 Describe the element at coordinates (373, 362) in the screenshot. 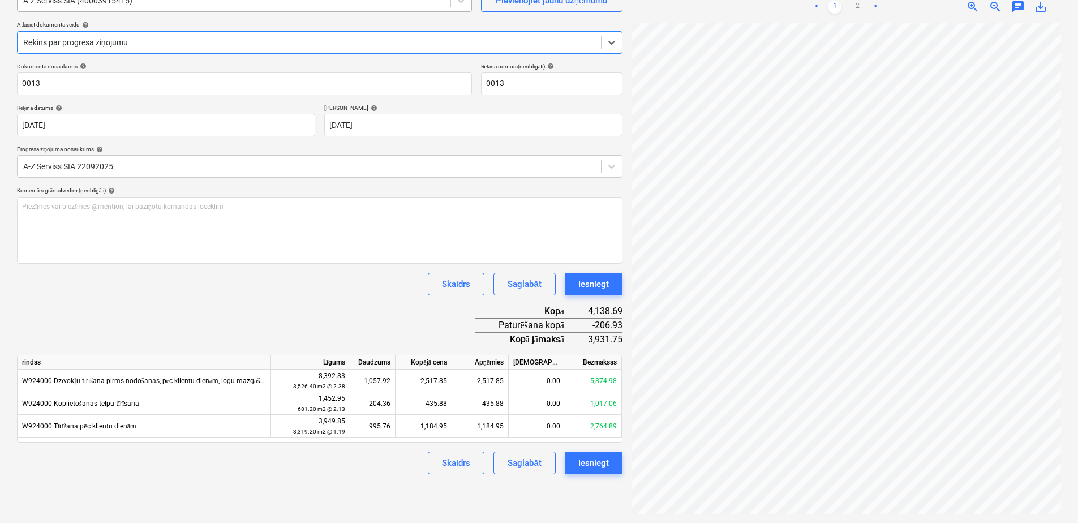

I see `div: Daudzums` at that location.